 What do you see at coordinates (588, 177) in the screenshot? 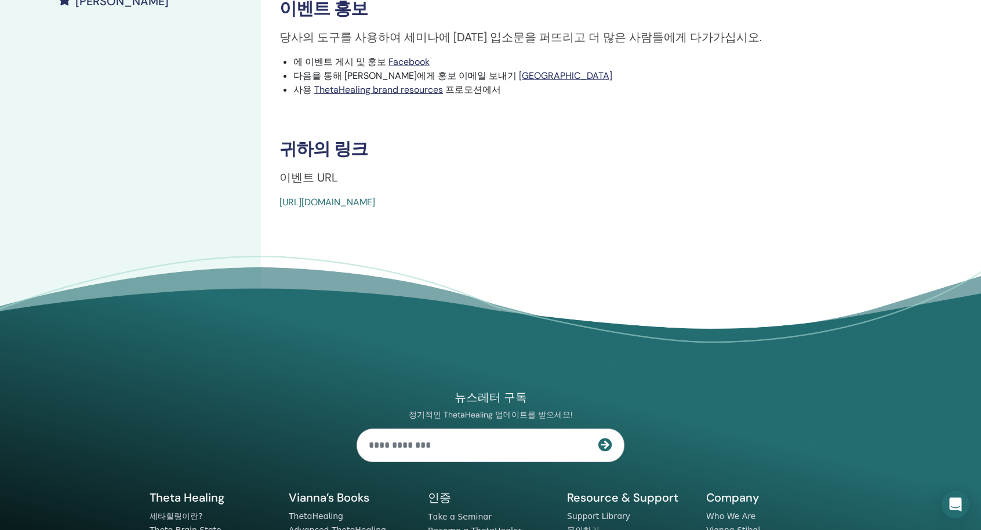
I see `p: 이벤트 URL` at bounding box center [588, 177].